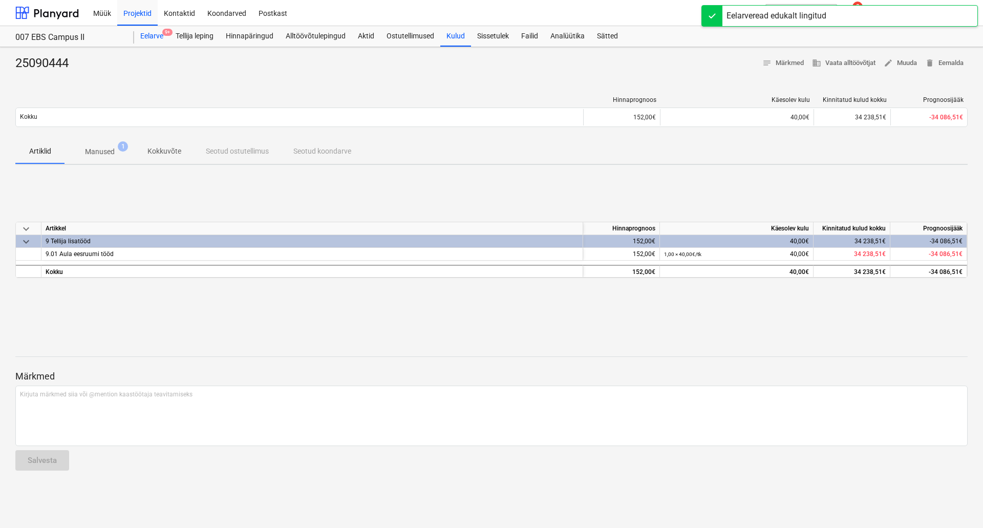 The width and height of the screenshot is (983, 528). What do you see at coordinates (195, 36) in the screenshot?
I see `a: Tellija leping` at bounding box center [195, 36].